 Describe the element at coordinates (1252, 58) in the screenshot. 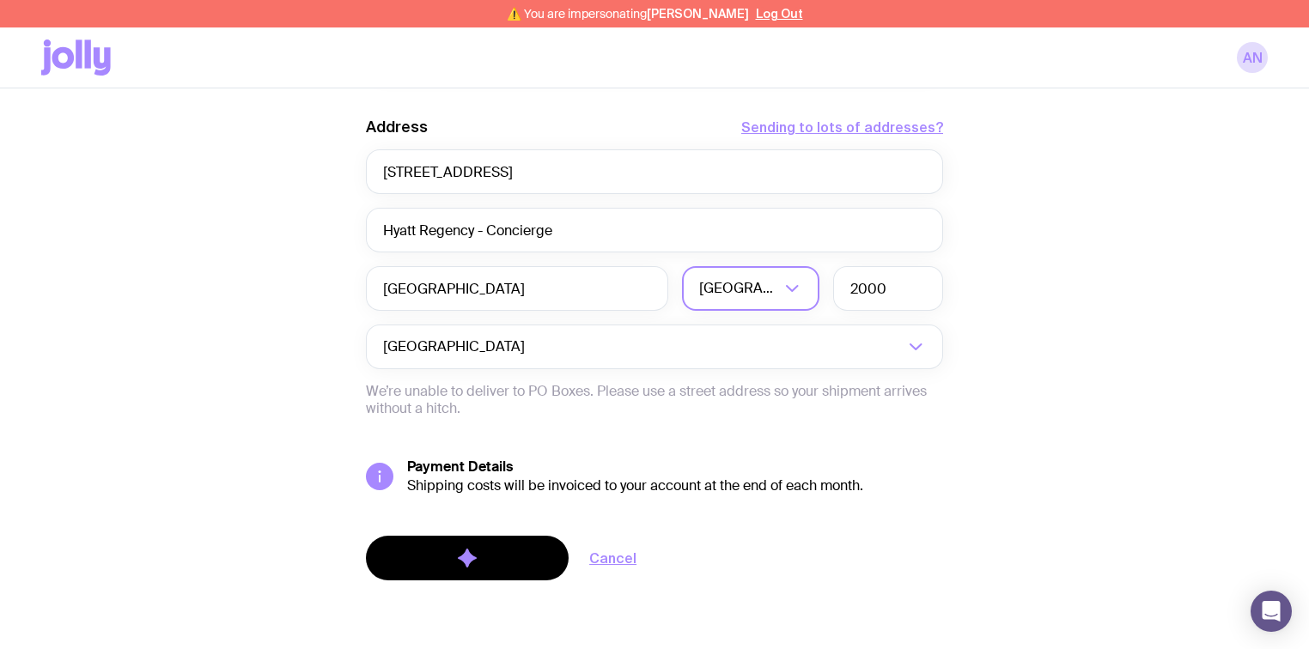

I see `a: AN` at that location.